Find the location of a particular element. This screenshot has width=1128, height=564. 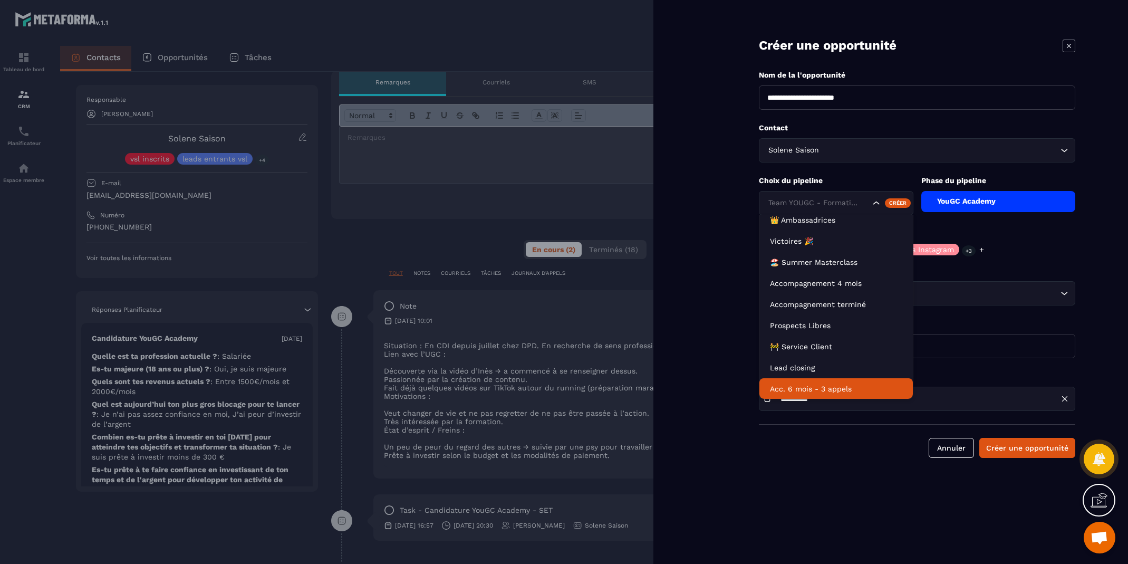

p: Produit is located at coordinates (917, 271).